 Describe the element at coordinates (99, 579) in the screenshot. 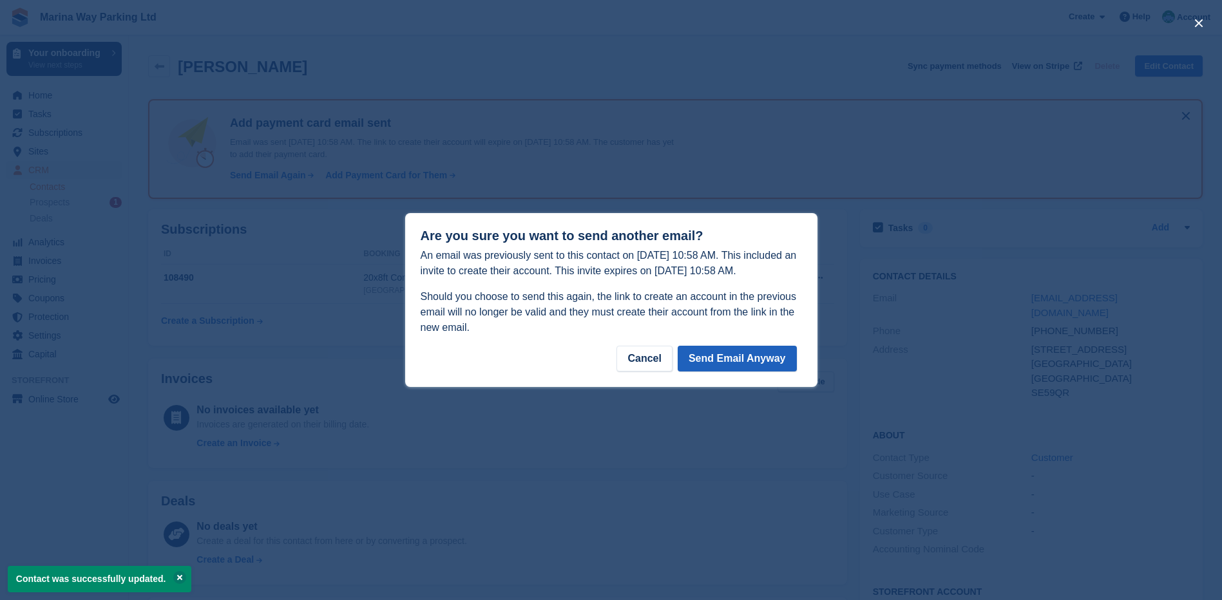

I see `p: Contact was successfully updated.` at that location.